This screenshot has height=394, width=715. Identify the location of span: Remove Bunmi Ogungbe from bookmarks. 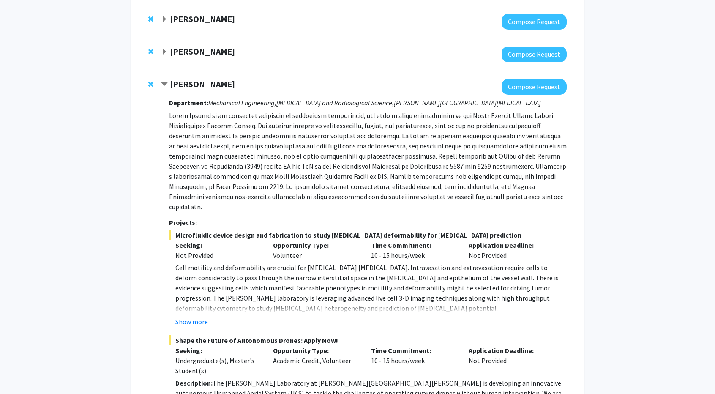
(151, 52).